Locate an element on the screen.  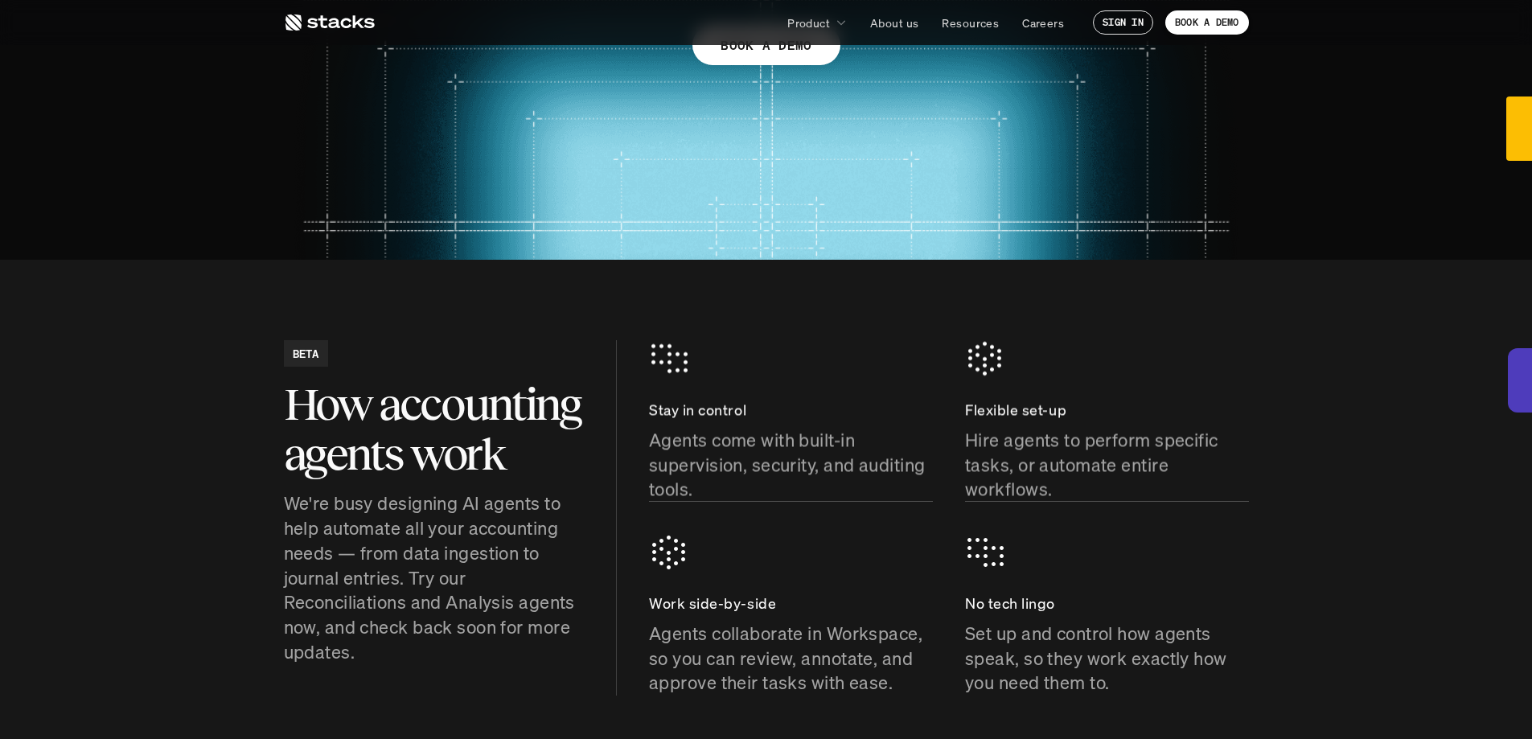
p: About us is located at coordinates (894, 23).